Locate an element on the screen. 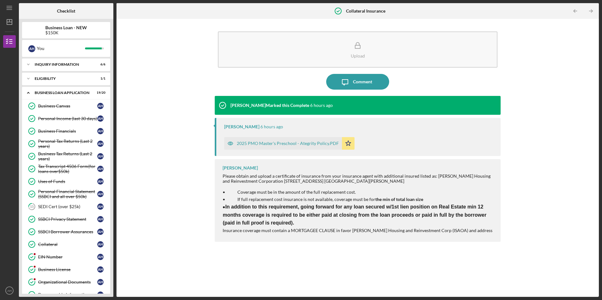 The height and width of the screenshot is (300, 602). div: SSBCI Borrower Assurances is located at coordinates (68, 232).